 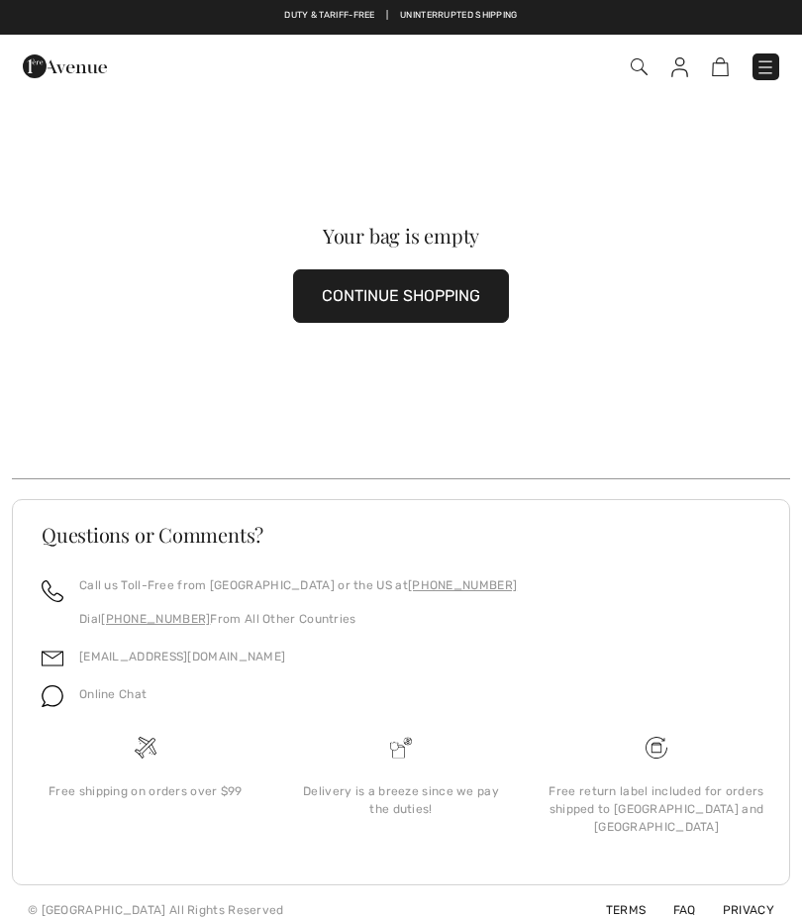 I want to click on a: Duty & tariff-free | Uninterrupted shipping, so click(x=400, y=16).